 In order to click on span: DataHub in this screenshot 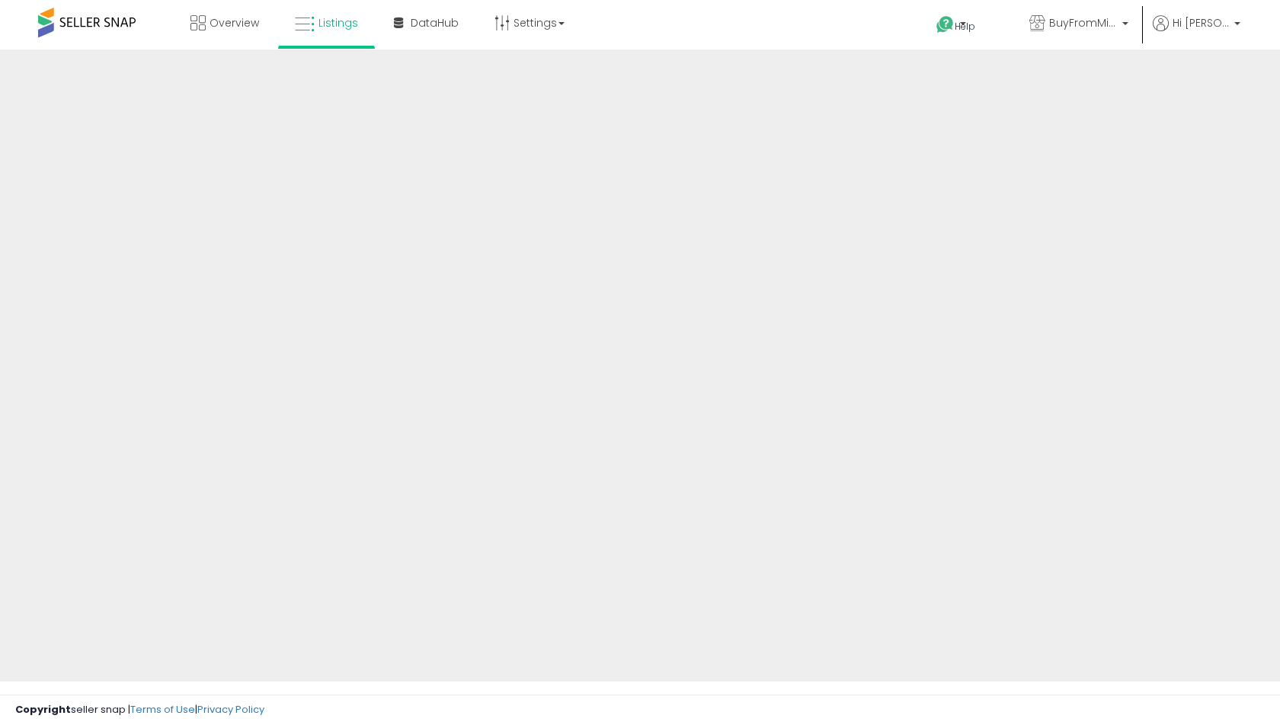, I will do `click(434, 23)`.